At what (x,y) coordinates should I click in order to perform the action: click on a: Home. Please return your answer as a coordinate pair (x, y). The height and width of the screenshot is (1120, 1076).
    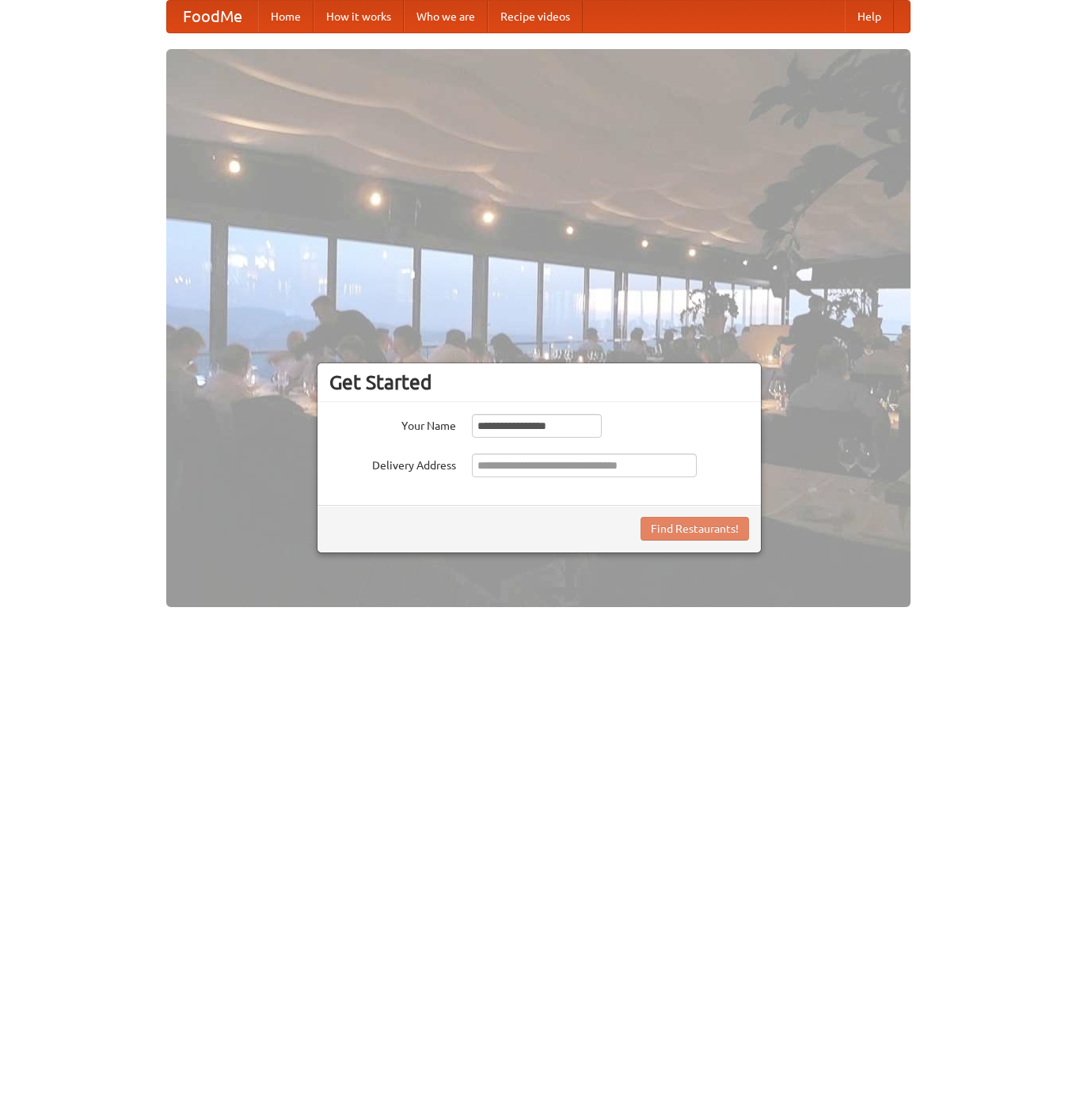
    Looking at the image, I should click on (286, 17).